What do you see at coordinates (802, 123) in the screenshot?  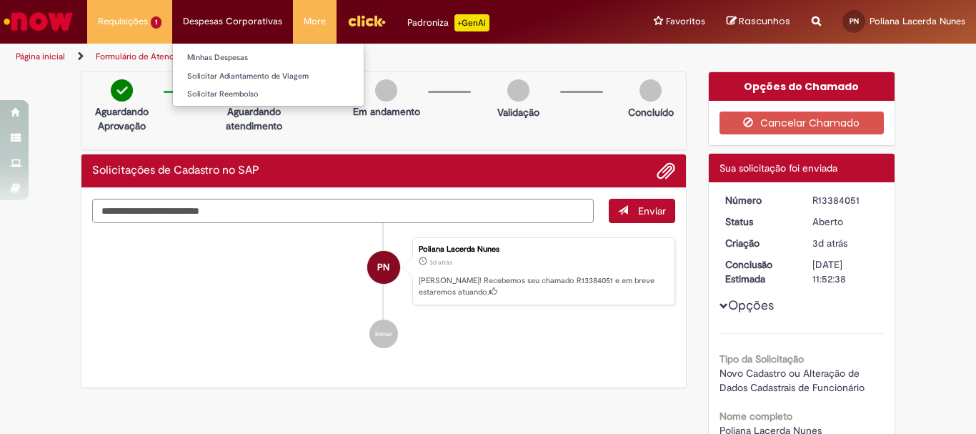 I see `button: Cancelar Chamado` at bounding box center [802, 123].